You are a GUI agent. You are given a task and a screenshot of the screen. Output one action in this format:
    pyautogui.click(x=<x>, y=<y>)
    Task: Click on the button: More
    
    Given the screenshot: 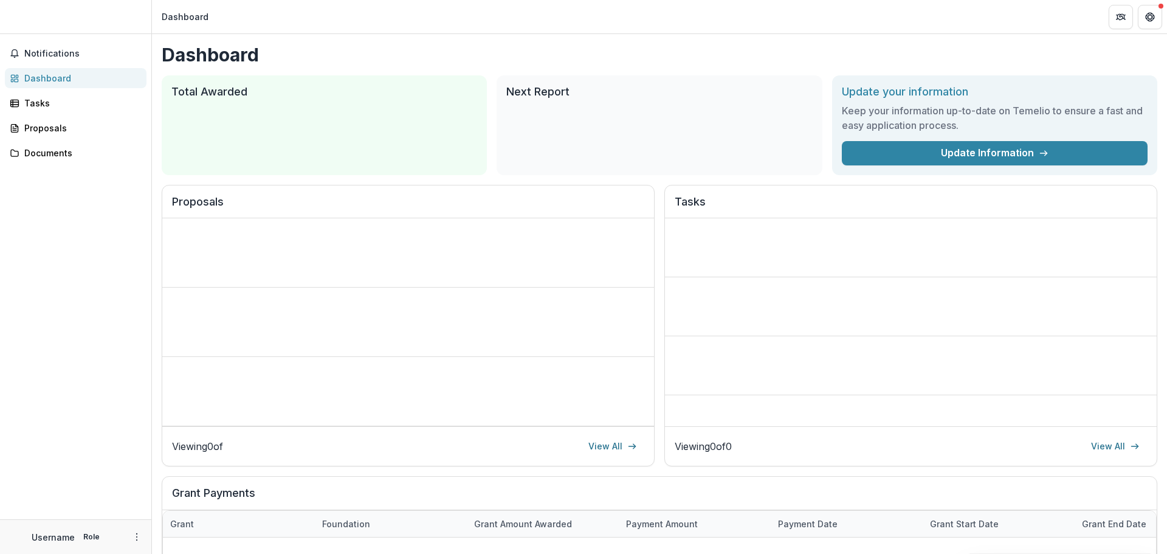 What is the action you would take?
    pyautogui.click(x=137, y=537)
    